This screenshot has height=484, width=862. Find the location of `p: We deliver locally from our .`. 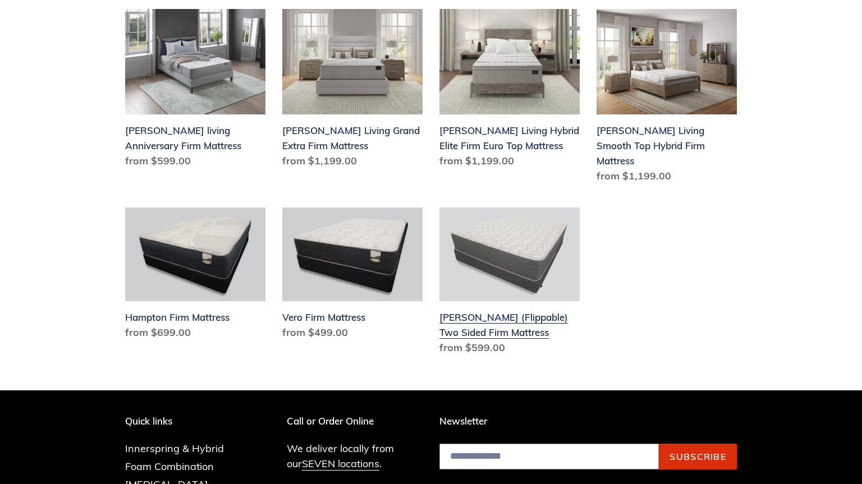

p: We deliver locally from our . is located at coordinates (354, 456).